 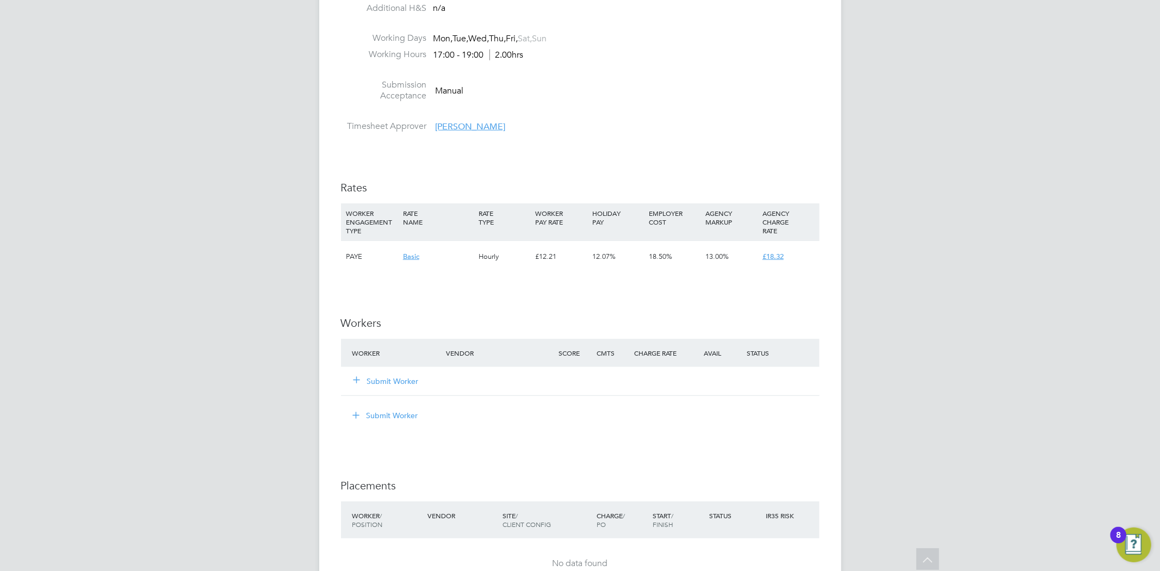 I want to click on div: AGENCY MARKUP, so click(x=731, y=217).